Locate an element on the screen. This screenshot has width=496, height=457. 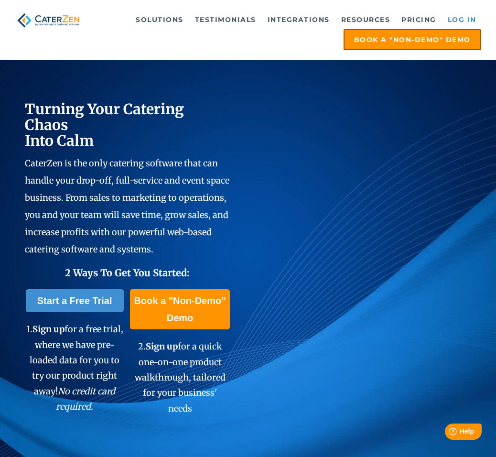
a: Log in is located at coordinates (462, 20).